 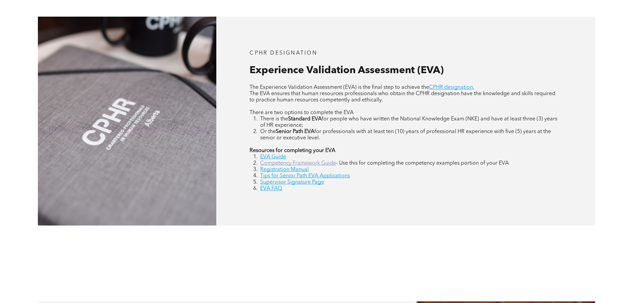 What do you see at coordinates (451, 87) in the screenshot?
I see `a: CPHR designation.` at bounding box center [451, 87].